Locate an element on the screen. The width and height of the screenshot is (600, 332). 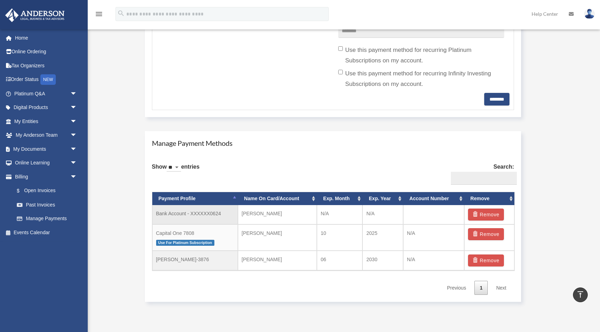
img: Anderson Advisors Platinum Portal is located at coordinates (35, 15).